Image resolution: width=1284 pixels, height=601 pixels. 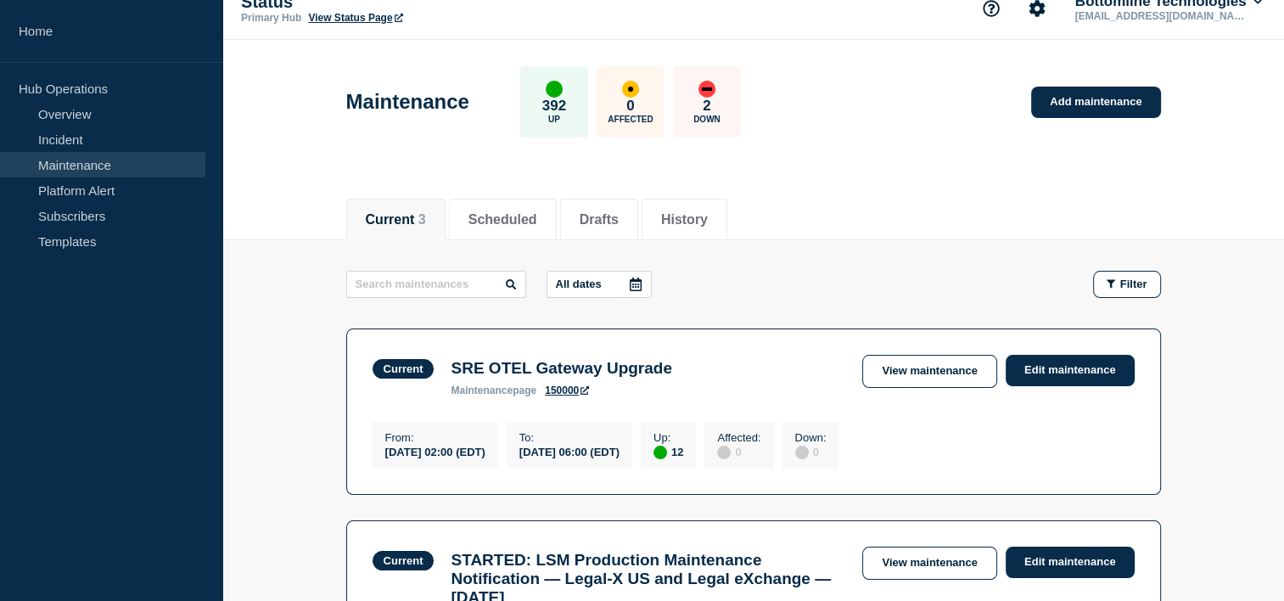 What do you see at coordinates (554, 119) in the screenshot?
I see `p: Up` at bounding box center [554, 119].